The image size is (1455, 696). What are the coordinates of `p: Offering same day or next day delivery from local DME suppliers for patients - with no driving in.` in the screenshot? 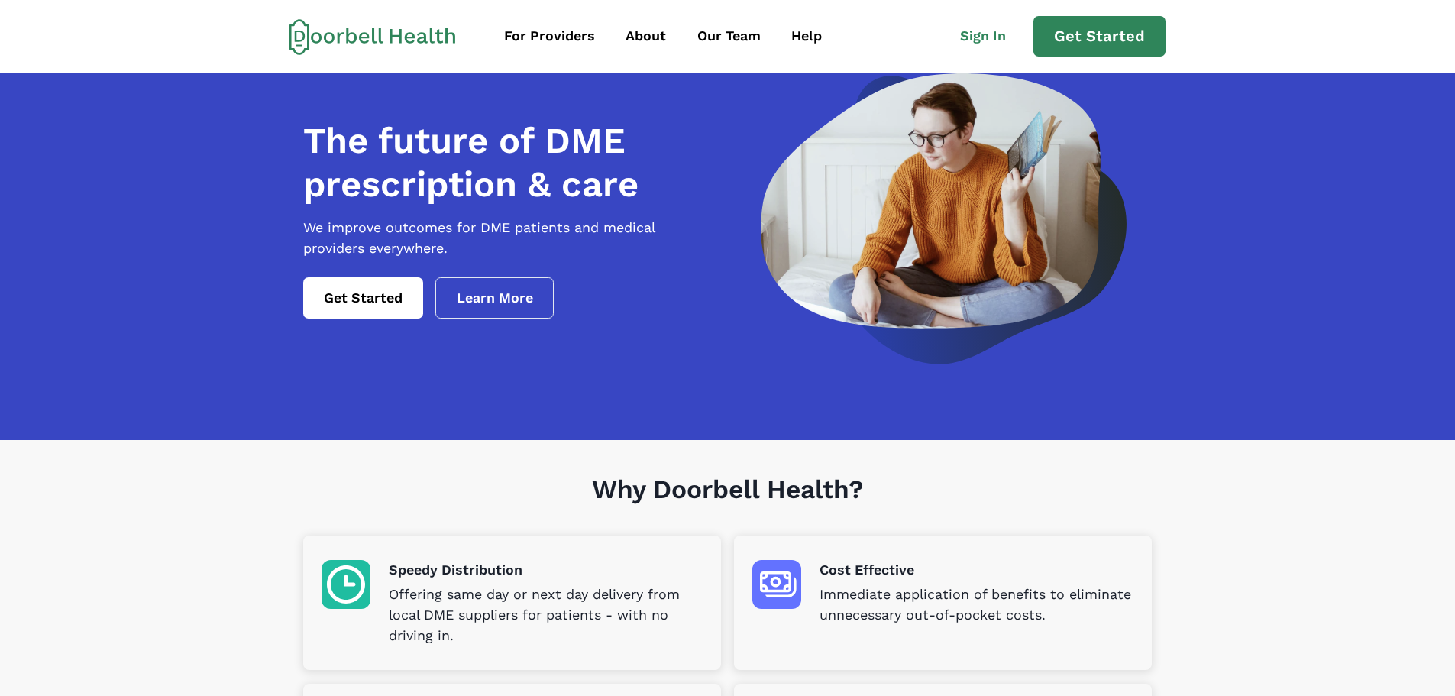 It's located at (545, 615).